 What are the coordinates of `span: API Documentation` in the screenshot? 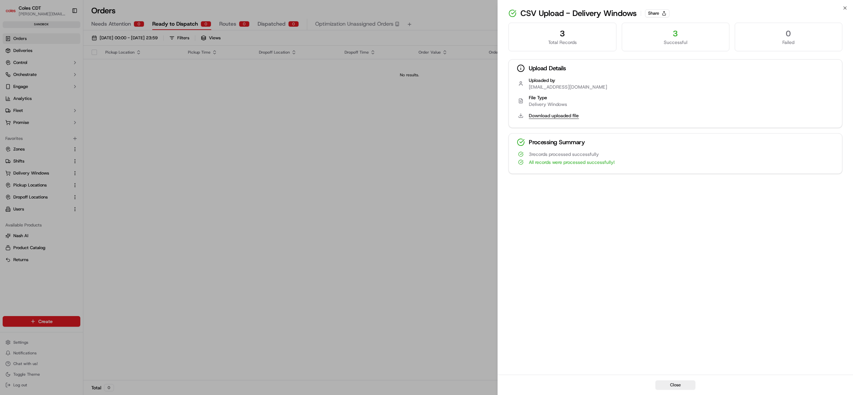 It's located at (85, 100).